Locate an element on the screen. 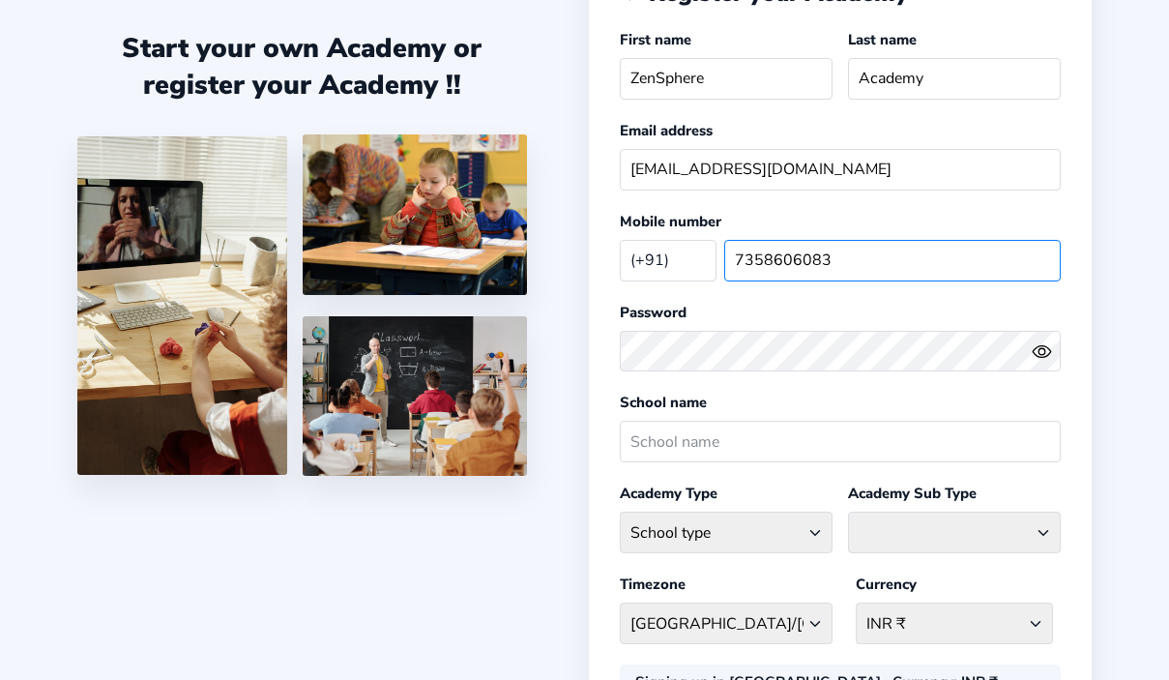 This screenshot has height=680, width=1169. input: School name is located at coordinates (840, 441).